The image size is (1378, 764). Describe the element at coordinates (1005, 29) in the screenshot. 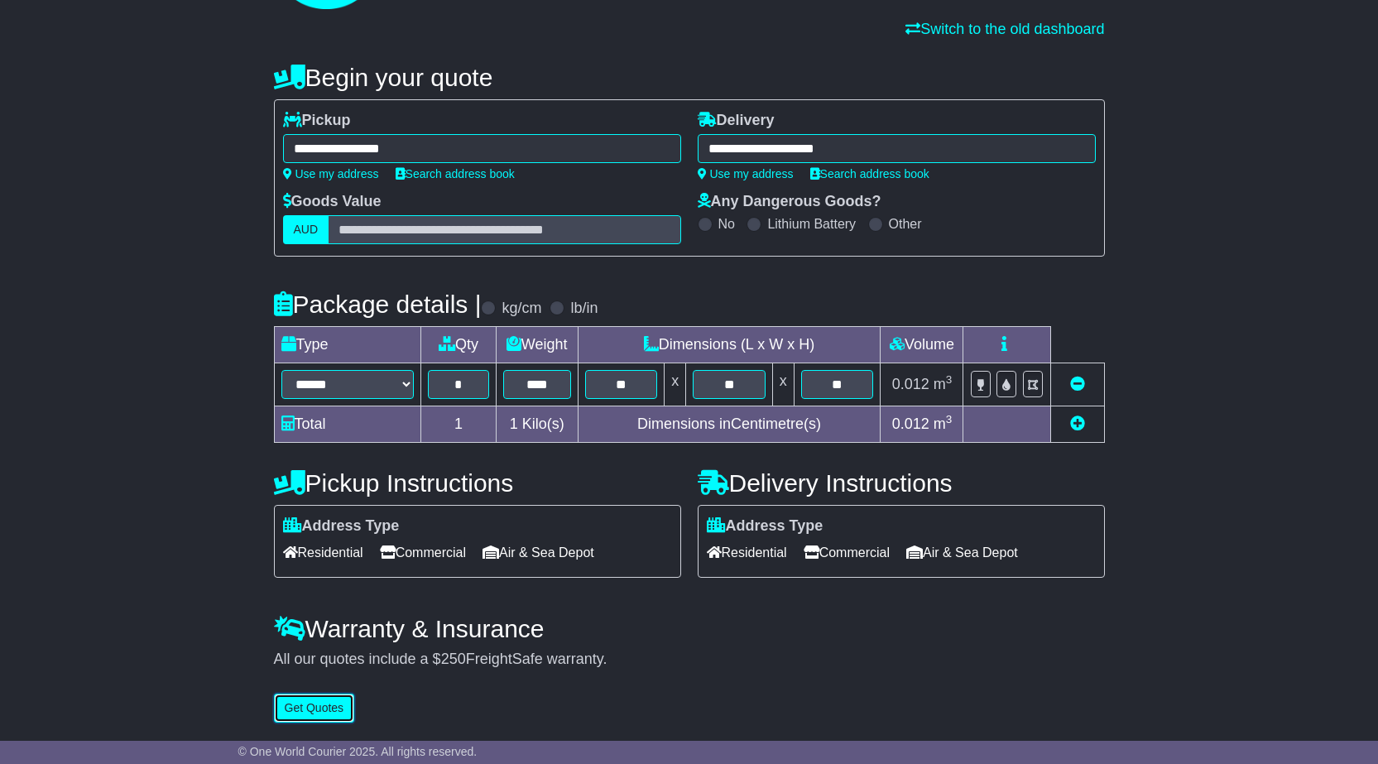

I see `a: Switch to the old dashboard` at that location.